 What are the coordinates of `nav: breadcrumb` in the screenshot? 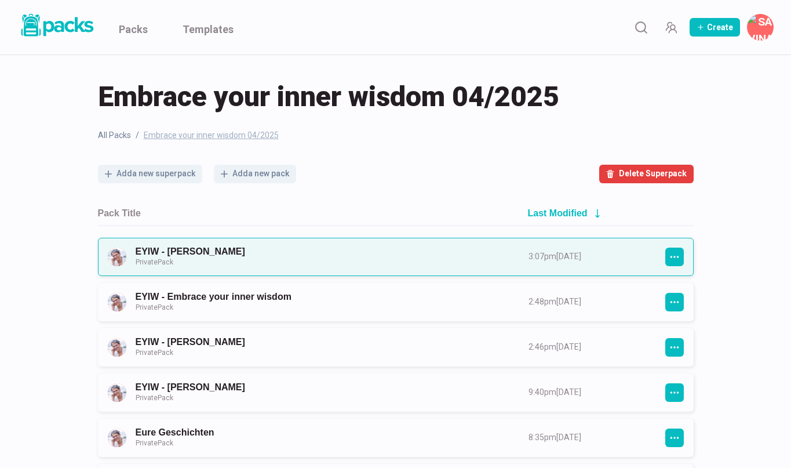 It's located at (396, 135).